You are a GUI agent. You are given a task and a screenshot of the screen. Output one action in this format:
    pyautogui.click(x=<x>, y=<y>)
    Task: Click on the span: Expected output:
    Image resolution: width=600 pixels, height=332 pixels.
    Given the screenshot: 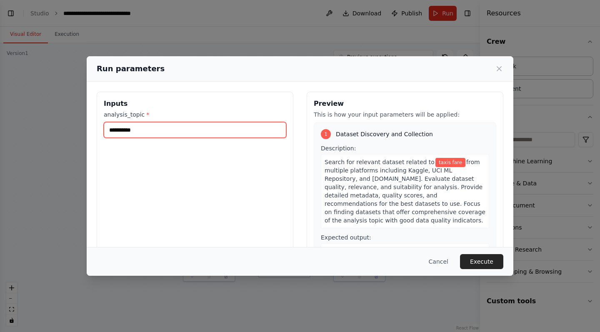 What is the action you would take?
    pyautogui.click(x=346, y=238)
    